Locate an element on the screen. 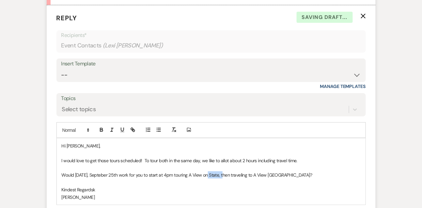 The height and width of the screenshot is (208, 422). a: Manage Templates is located at coordinates (343, 86).